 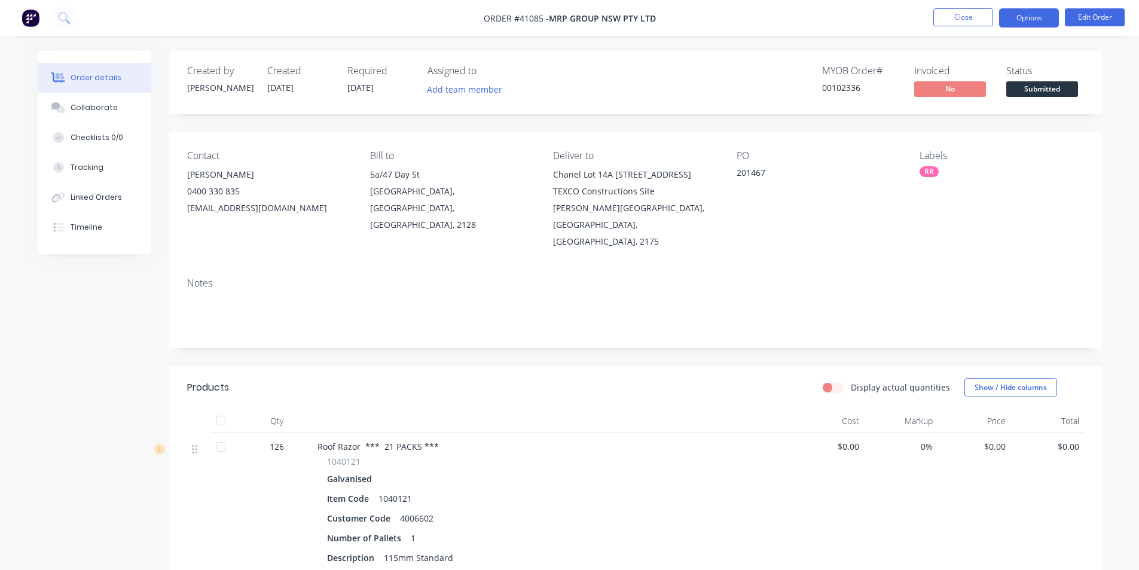 What do you see at coordinates (516, 18) in the screenshot?
I see `span: Order #41085 -` at bounding box center [516, 18].